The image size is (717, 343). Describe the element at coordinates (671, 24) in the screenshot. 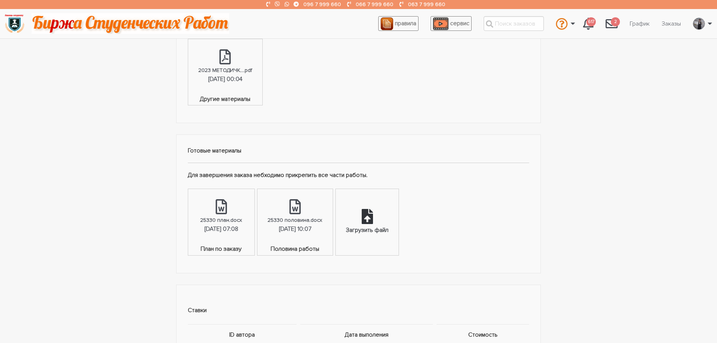

I see `a: Заказы` at that location.